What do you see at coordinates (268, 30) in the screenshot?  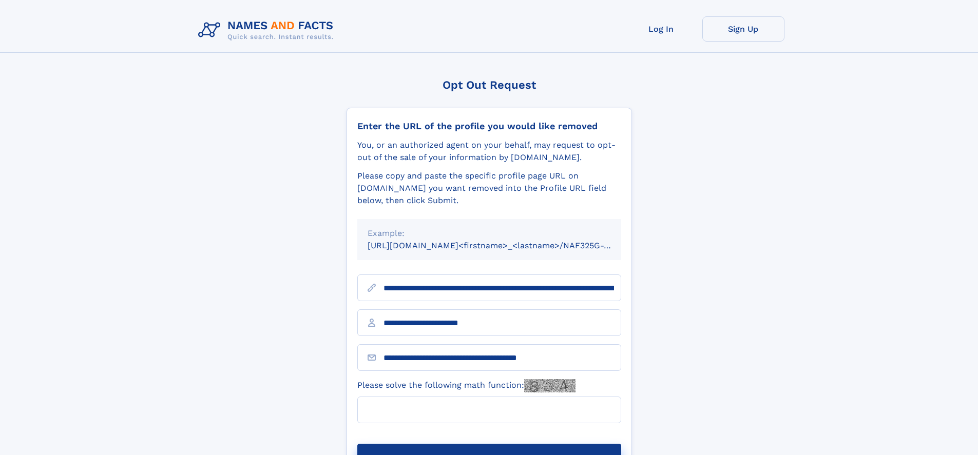 I see `img: Logo Names and Facts` at bounding box center [268, 30].